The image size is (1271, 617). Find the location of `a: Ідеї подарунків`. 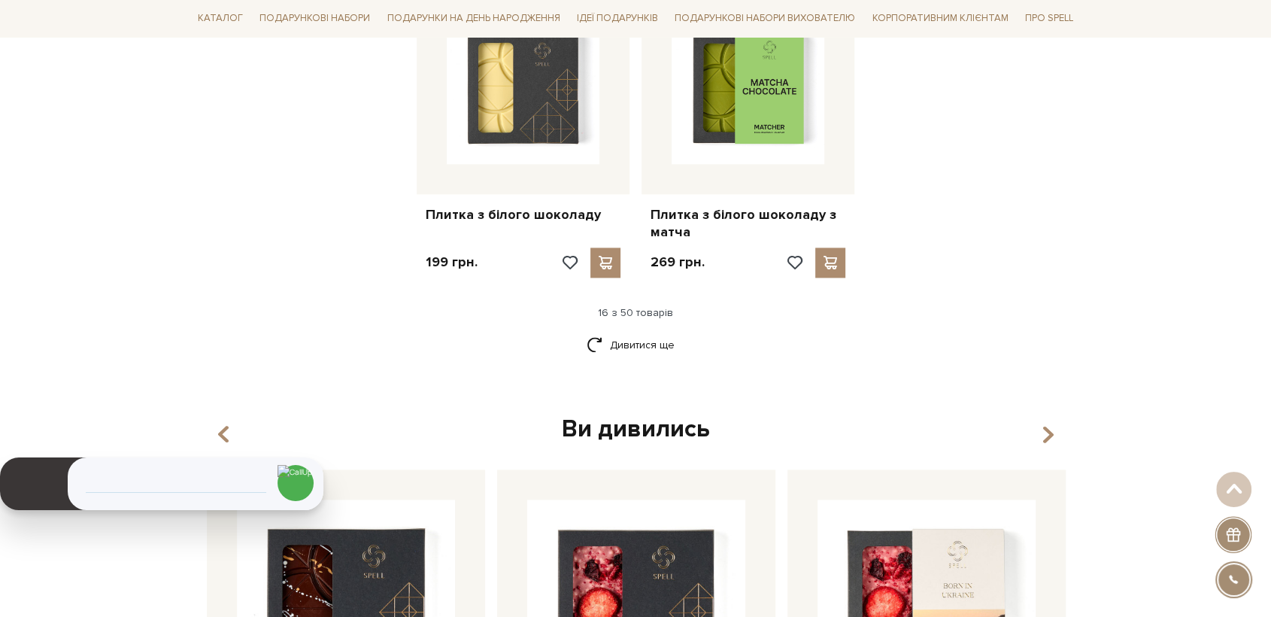

a: Ідеї подарунків is located at coordinates (618, 19).